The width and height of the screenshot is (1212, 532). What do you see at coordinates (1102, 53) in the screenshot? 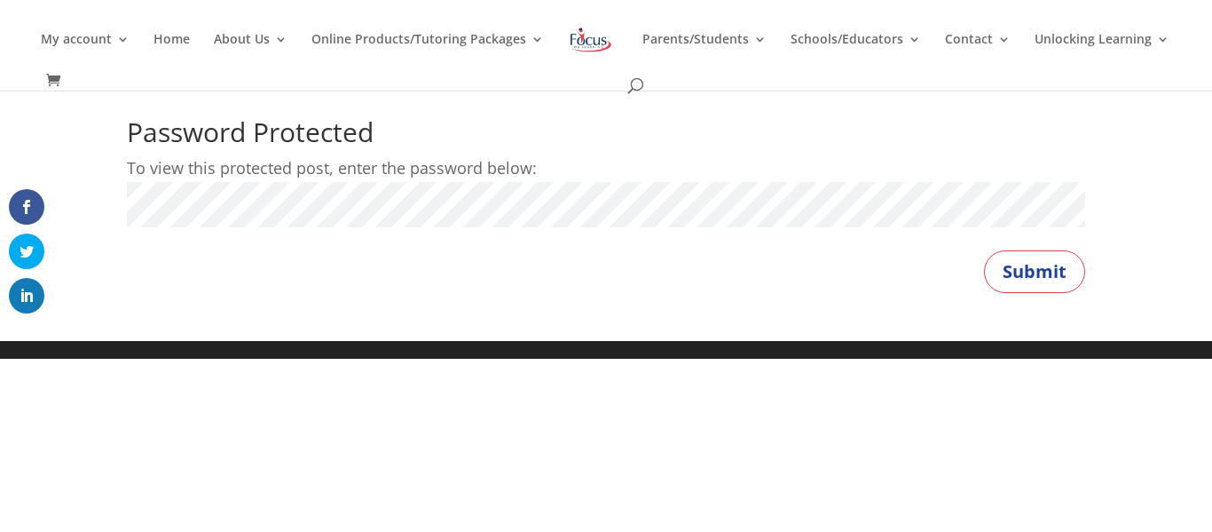
I see `a: Unlocking Learning` at bounding box center [1102, 53].